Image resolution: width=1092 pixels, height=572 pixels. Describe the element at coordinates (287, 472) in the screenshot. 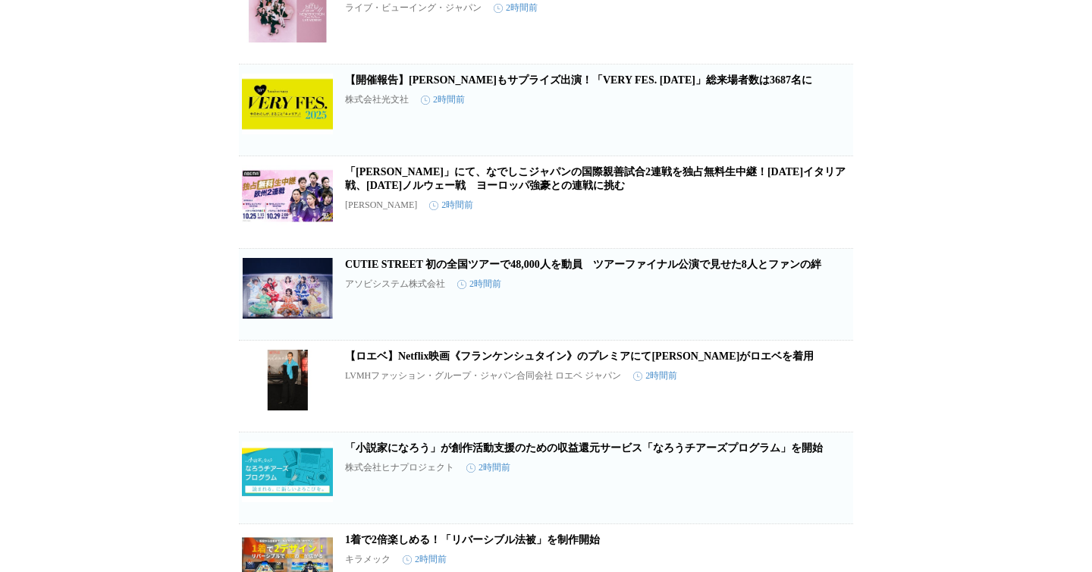

I see `img: 「小説家になろう」が創作活動支援のための収益還元サービス「なろうチアーズプログラム」を開始` at that location.